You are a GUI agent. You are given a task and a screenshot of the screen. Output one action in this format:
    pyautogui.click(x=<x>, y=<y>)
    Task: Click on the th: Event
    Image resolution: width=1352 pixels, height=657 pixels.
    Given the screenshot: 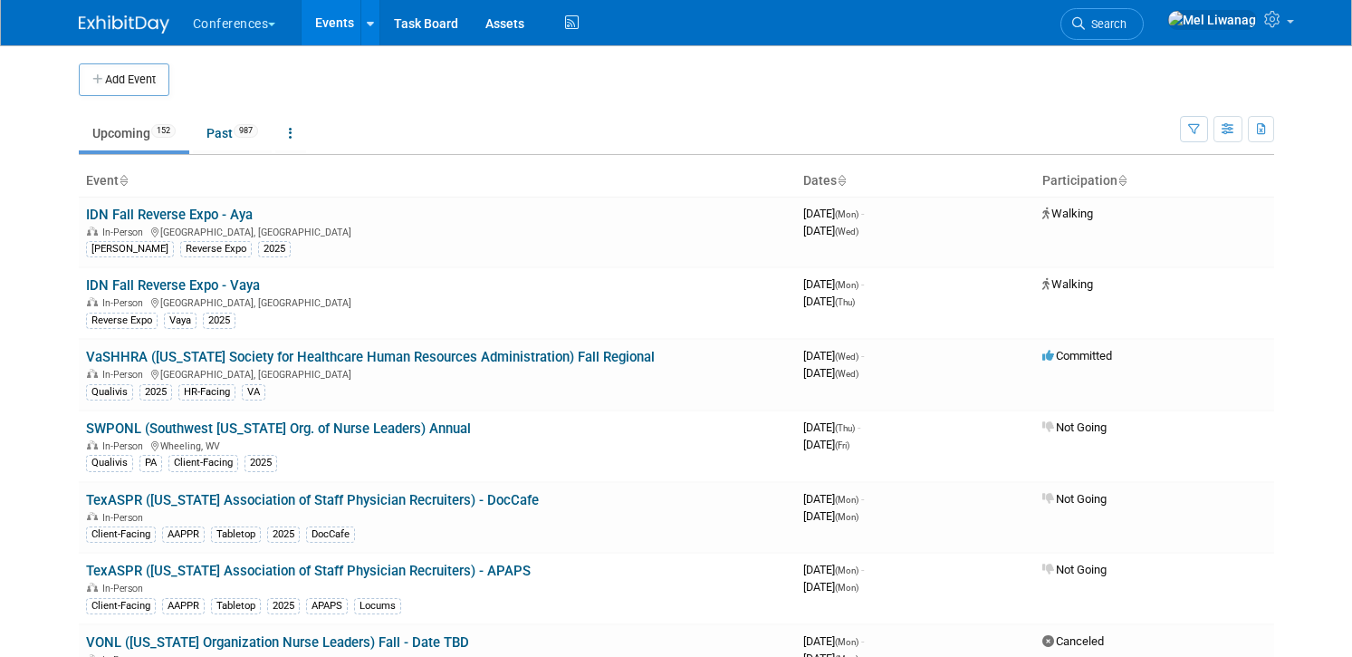 What is the action you would take?
    pyautogui.click(x=437, y=181)
    